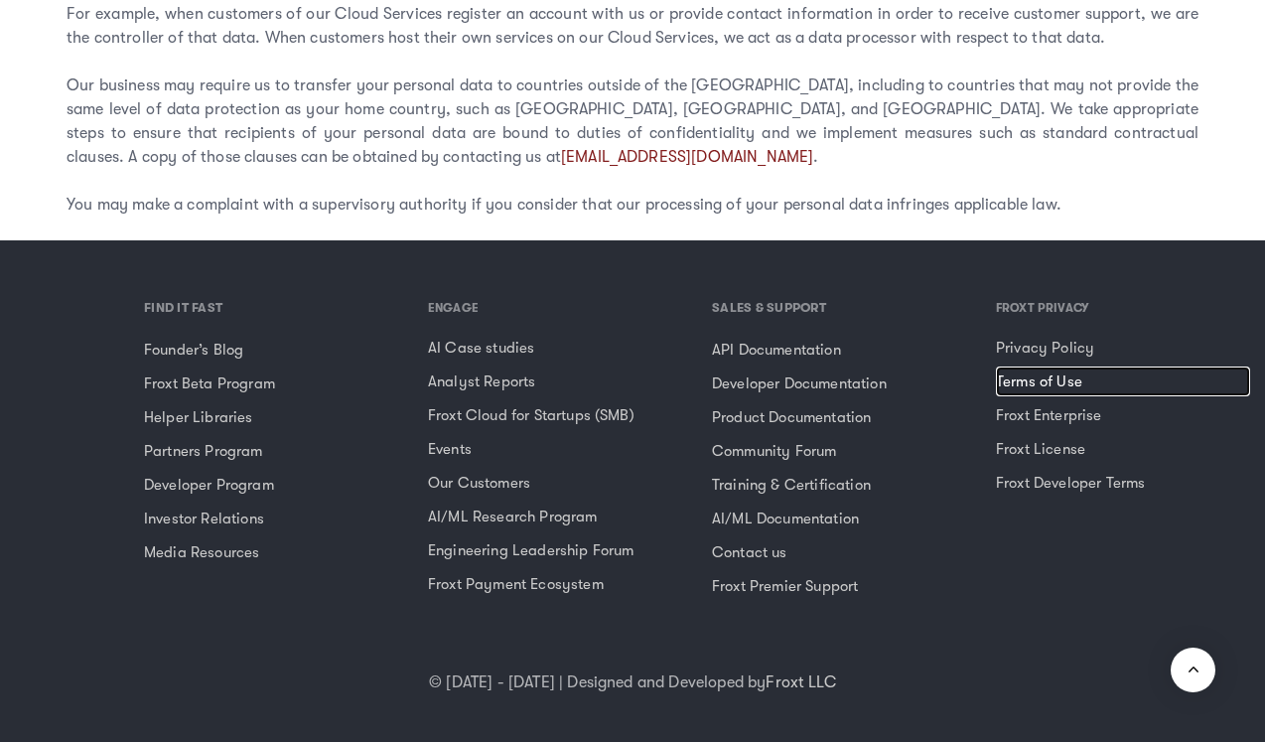 The height and width of the screenshot is (742, 1265). I want to click on h3: FIND IT FAST, so click(183, 308).